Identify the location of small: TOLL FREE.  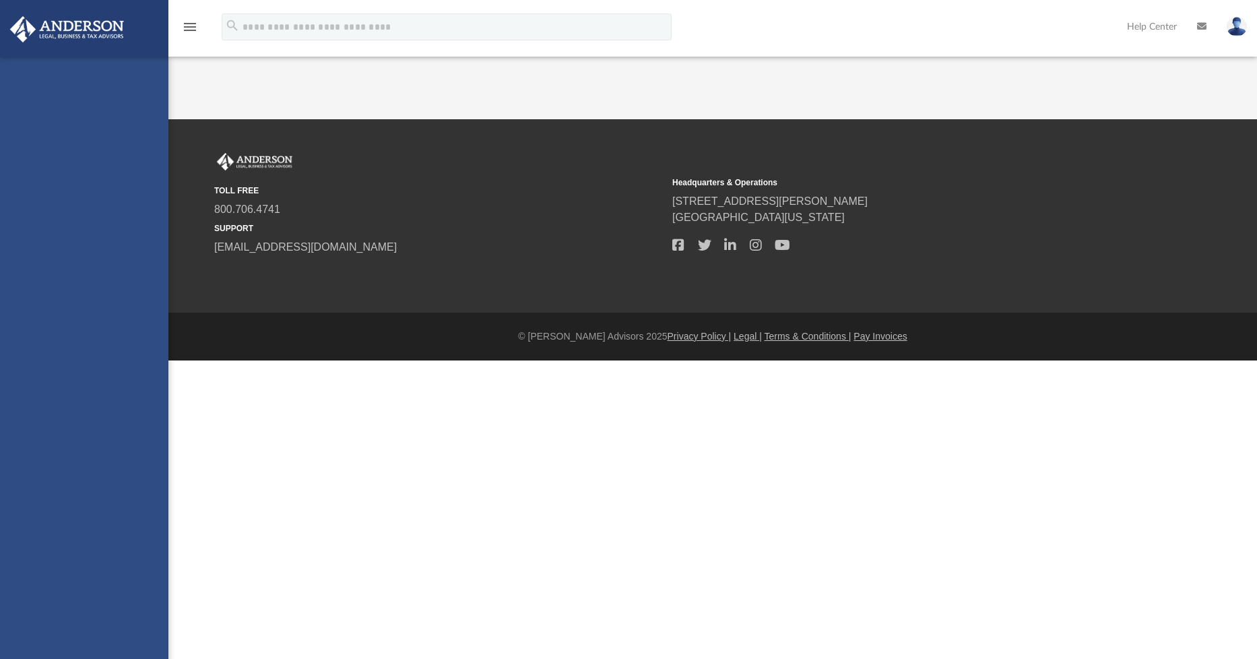
(439, 191).